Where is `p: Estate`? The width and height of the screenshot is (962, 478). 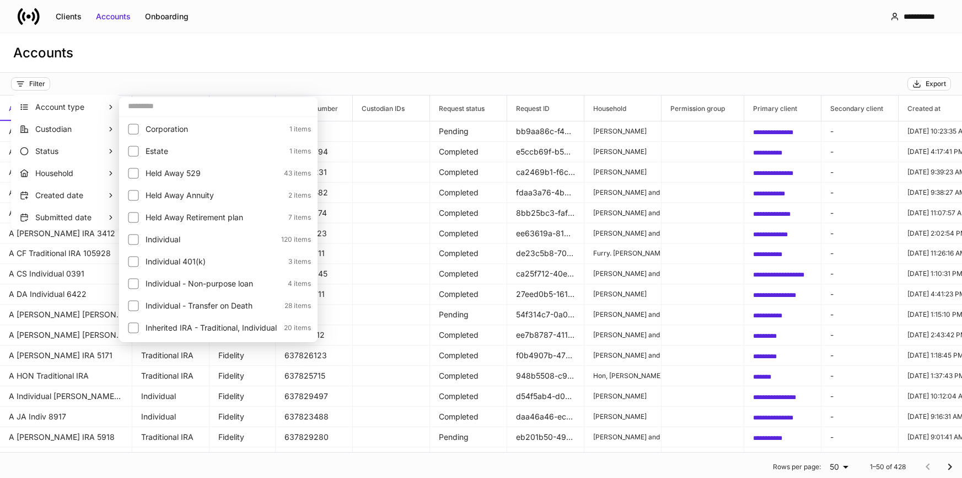
p: Estate is located at coordinates (214, 151).